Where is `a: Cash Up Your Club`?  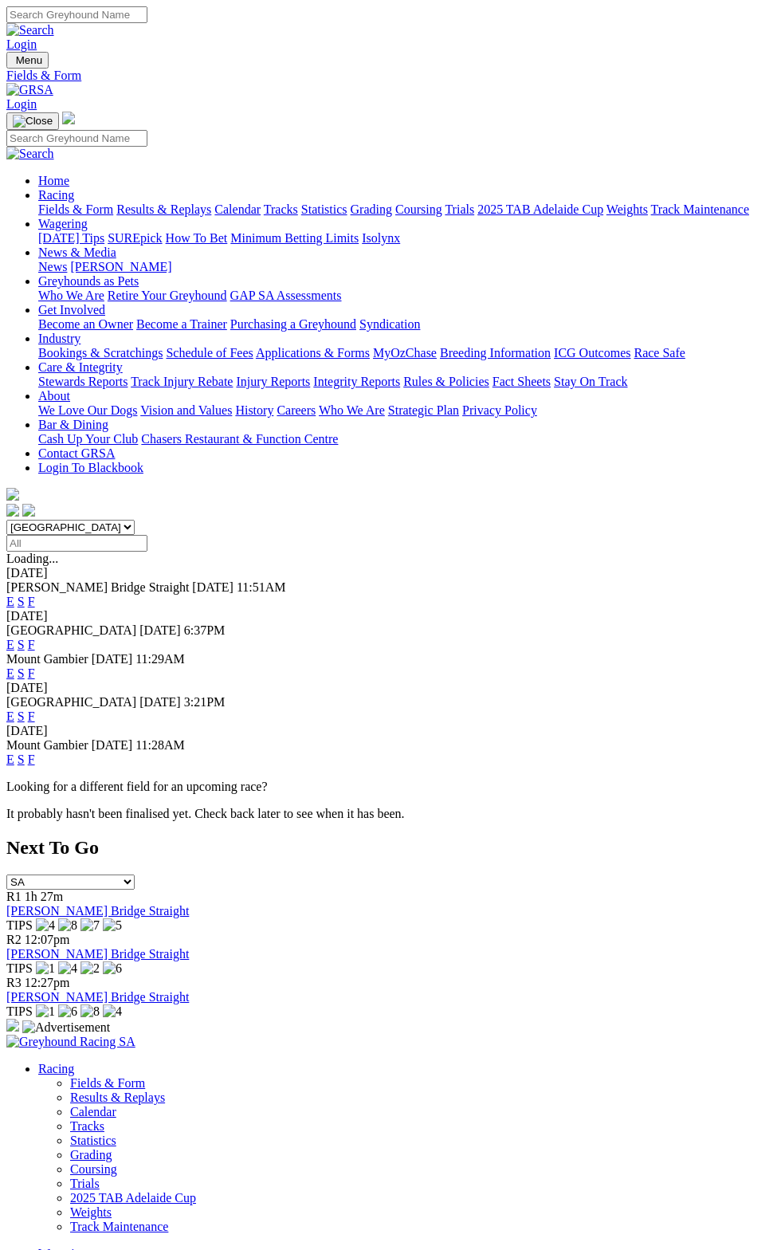
a: Cash Up Your Club is located at coordinates (88, 438).